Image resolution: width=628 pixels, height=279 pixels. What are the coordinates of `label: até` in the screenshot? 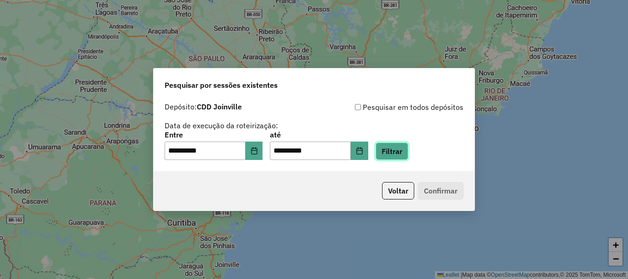 It's located at (318, 135).